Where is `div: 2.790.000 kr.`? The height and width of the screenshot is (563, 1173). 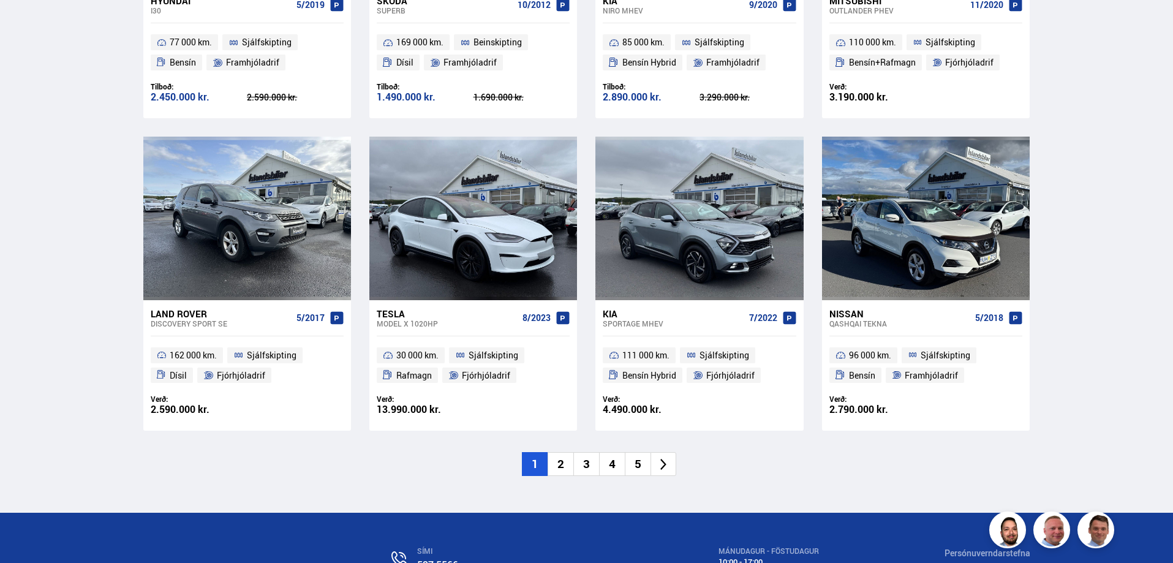 div: 2.790.000 kr. is located at coordinates (878, 409).